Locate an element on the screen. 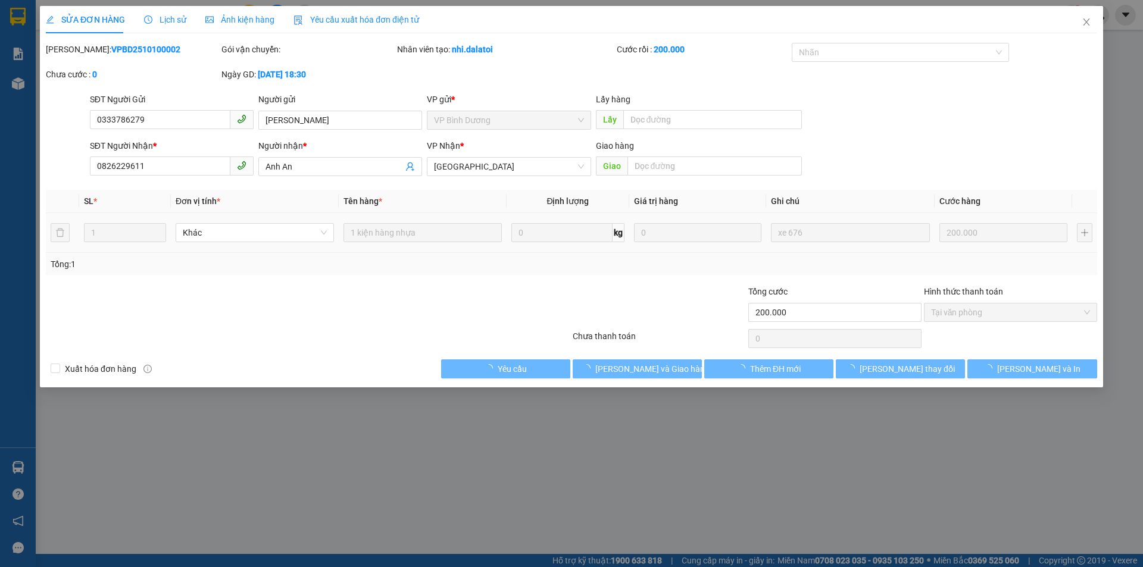 Image resolution: width=1143 pixels, height=567 pixels. div: Chưa thanh toán is located at coordinates (659, 340).